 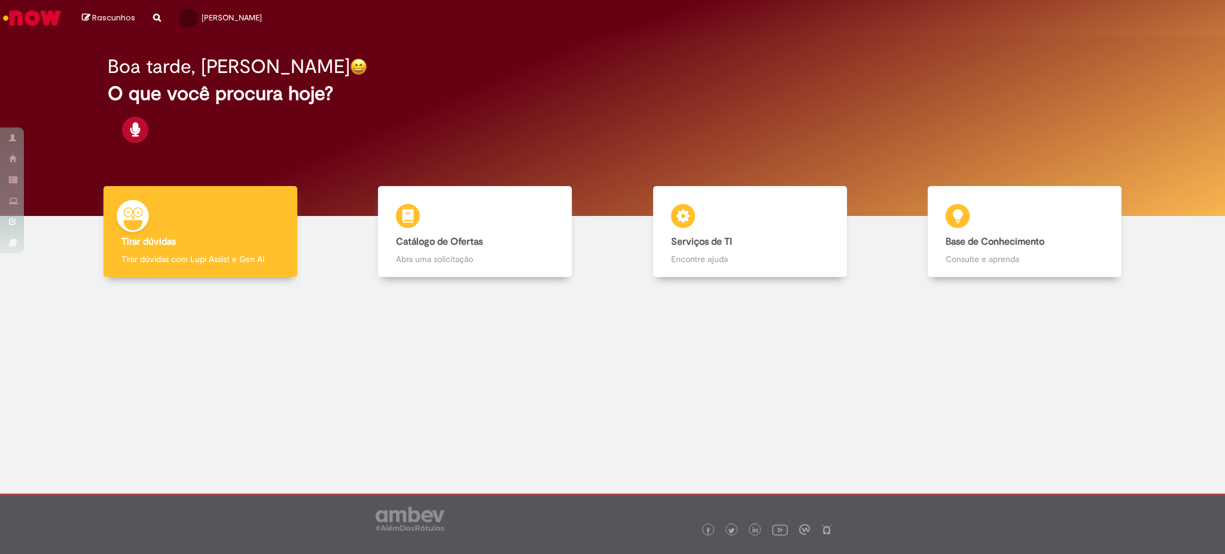 What do you see at coordinates (114, 17) in the screenshot?
I see `span: Rascunhos` at bounding box center [114, 17].